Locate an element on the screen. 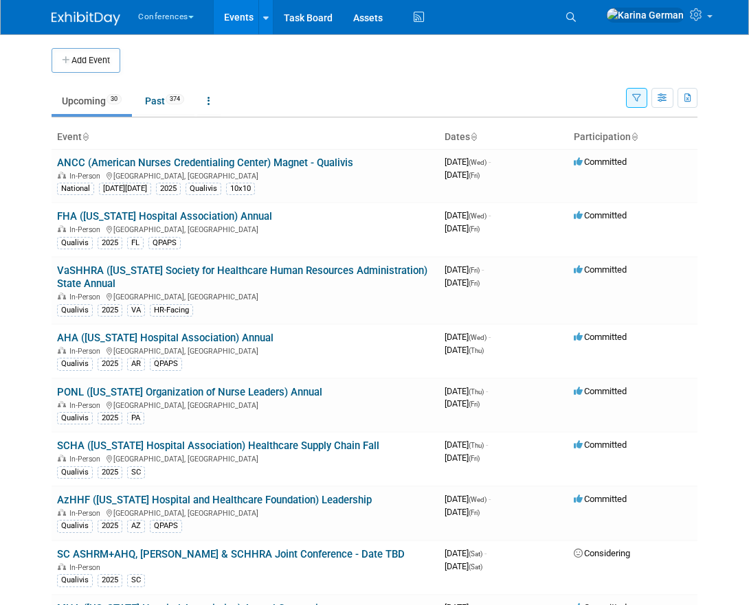 This screenshot has width=749, height=605. a: Sort by Start Date is located at coordinates (473, 137).